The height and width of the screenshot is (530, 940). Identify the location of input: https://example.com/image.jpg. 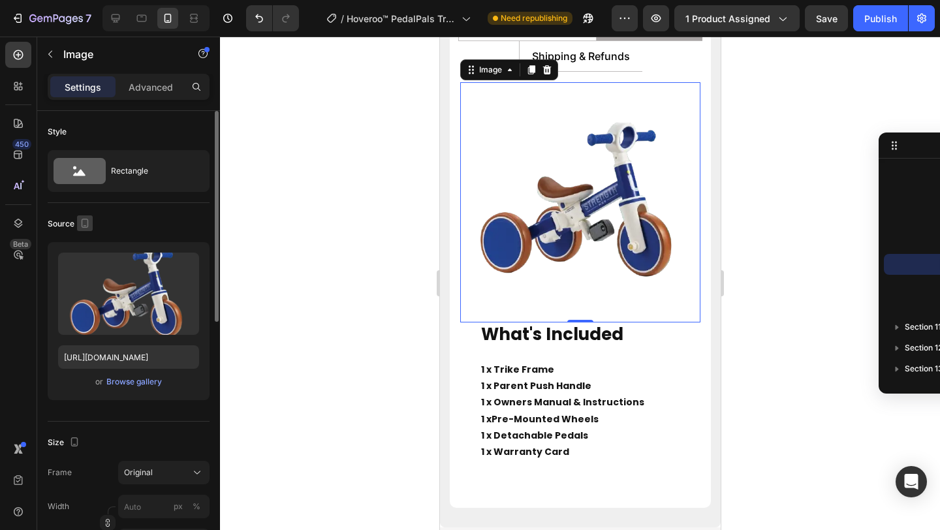
(129, 357).